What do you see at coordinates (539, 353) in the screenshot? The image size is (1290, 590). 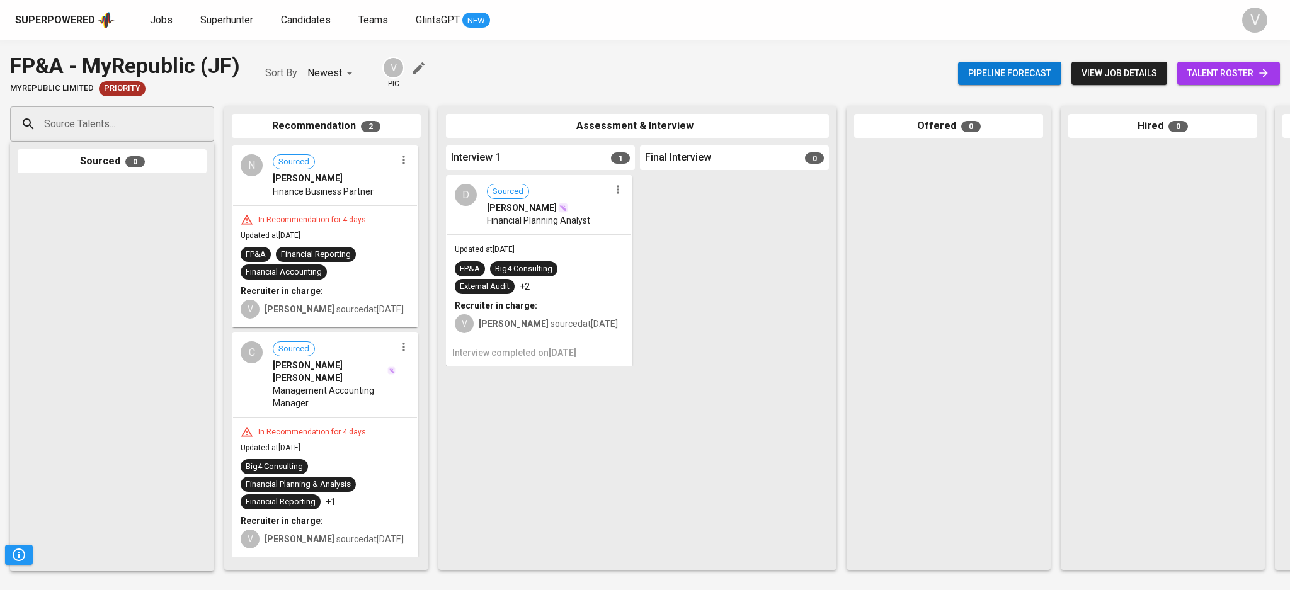 I see `h6: Interview completed on` at bounding box center [539, 353].